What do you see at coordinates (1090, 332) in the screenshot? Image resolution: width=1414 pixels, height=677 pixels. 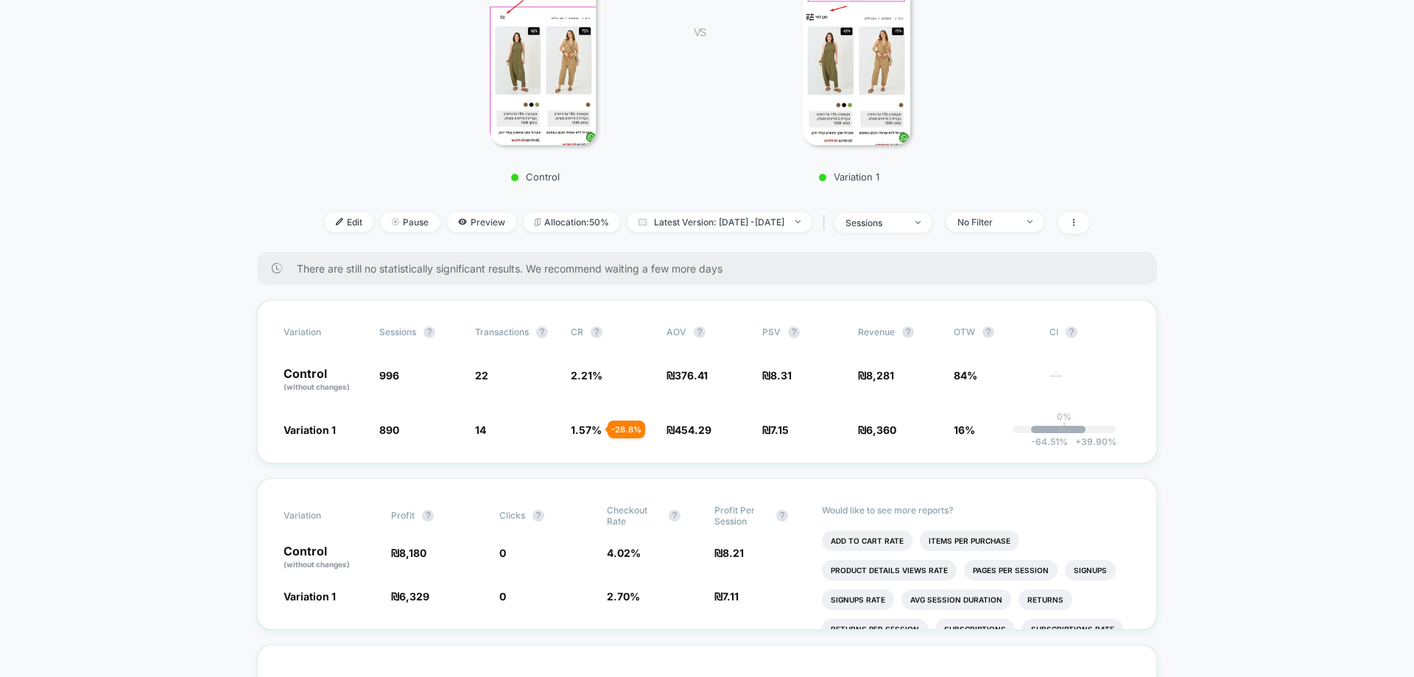 I see `span: CI` at bounding box center [1090, 332].